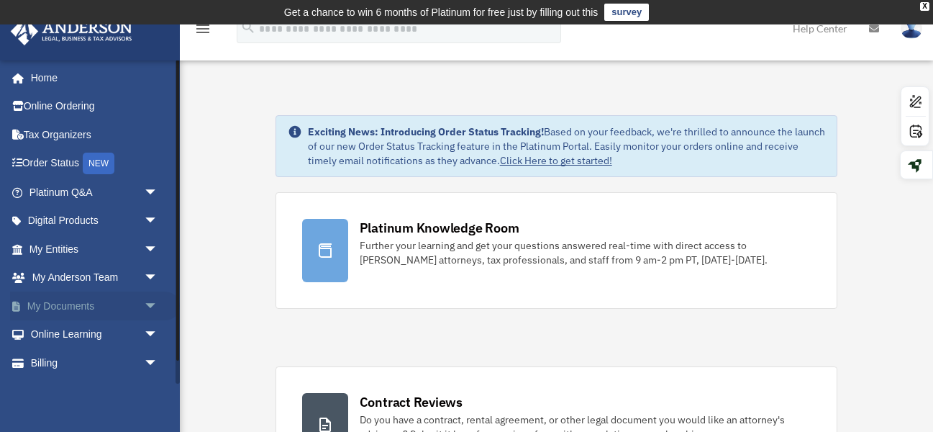 The image size is (933, 432). Describe the element at coordinates (912, 28) in the screenshot. I see `img: User Pic` at that location.